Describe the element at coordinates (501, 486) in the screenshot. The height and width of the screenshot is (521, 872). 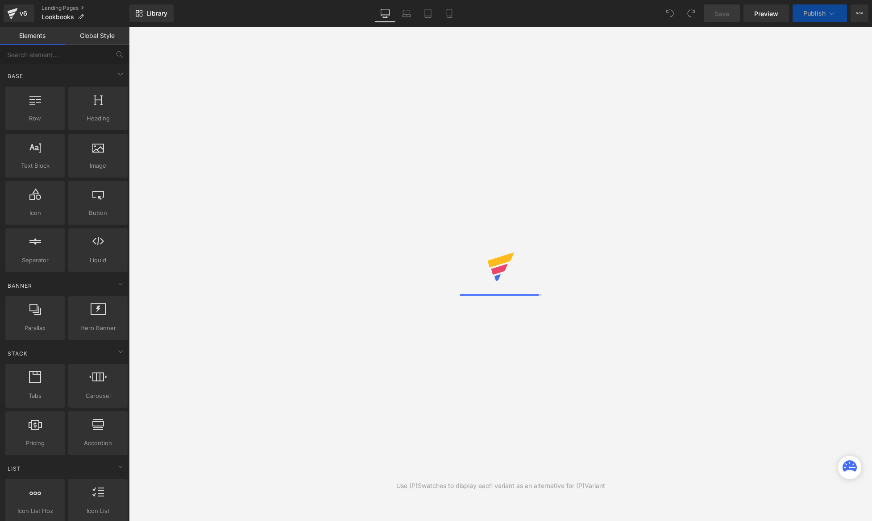
I see `div: Use (P)Swatches to display each variant as an alternative for (P)Variant` at that location.